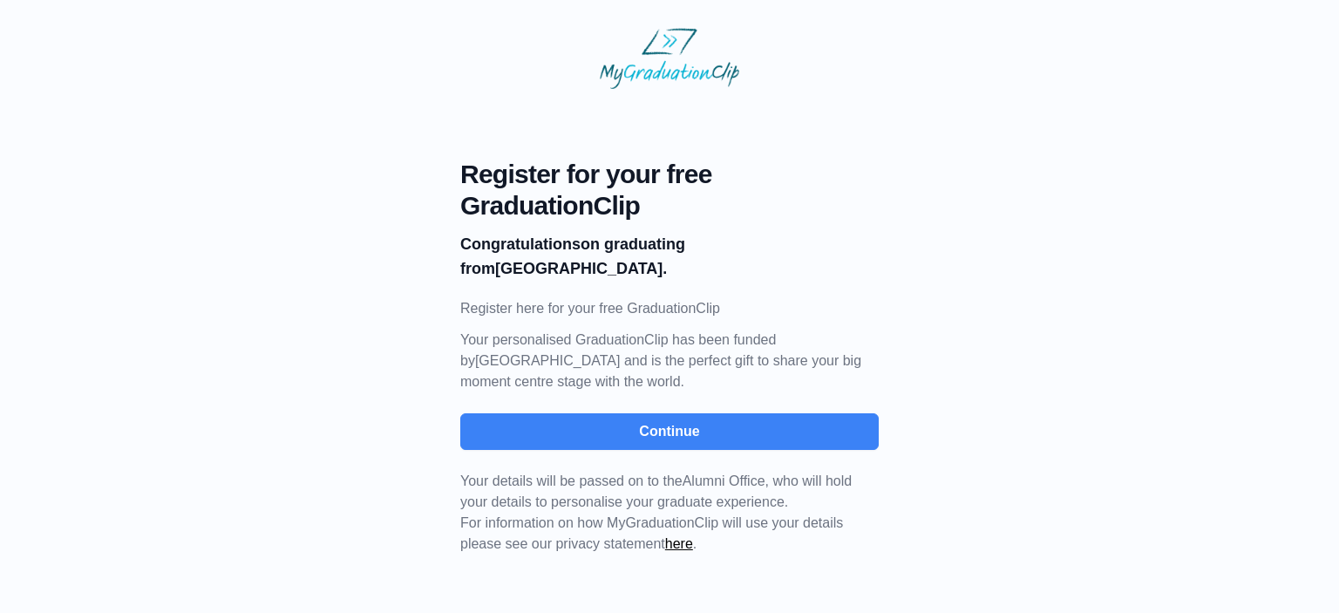 This screenshot has height=613, width=1339. What do you see at coordinates (670, 309) in the screenshot?
I see `p: Register here for your free GraduationClip` at bounding box center [670, 309].